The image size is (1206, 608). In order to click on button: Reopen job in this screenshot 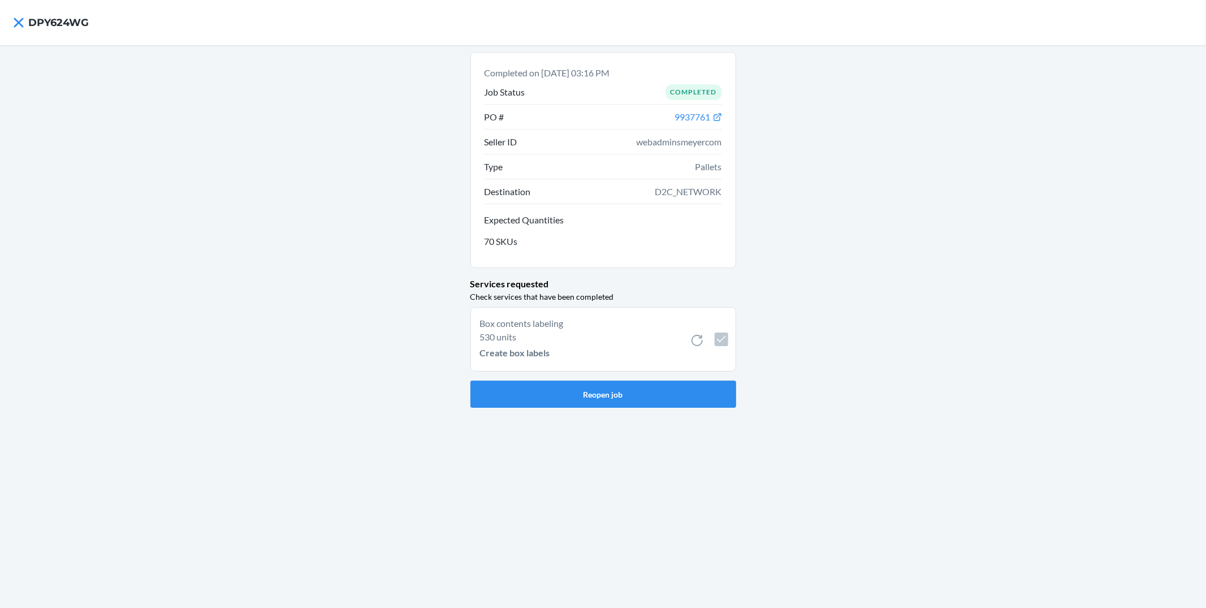, I will do `click(603, 394)`.